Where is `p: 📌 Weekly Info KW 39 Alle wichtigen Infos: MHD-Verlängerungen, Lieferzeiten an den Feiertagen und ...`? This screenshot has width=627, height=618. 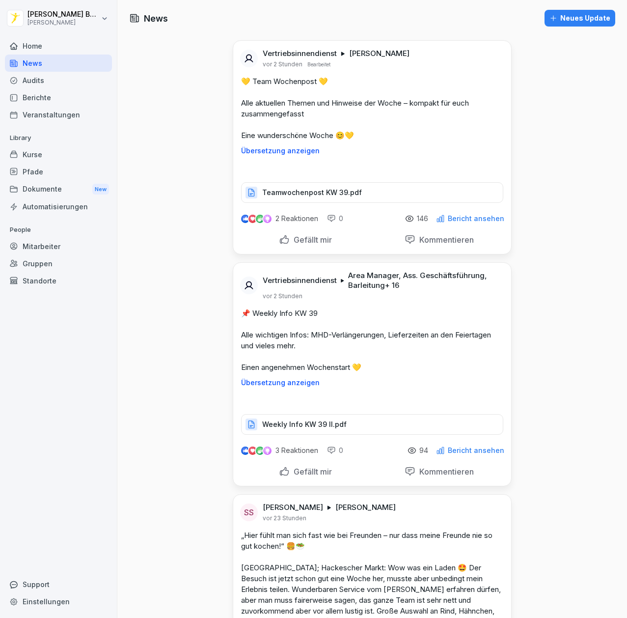 p: 📌 Weekly Info KW 39 Alle wichtigen Infos: MHD-Verlängerungen, Lieferzeiten an den Feiertagen und ... is located at coordinates (372, 340).